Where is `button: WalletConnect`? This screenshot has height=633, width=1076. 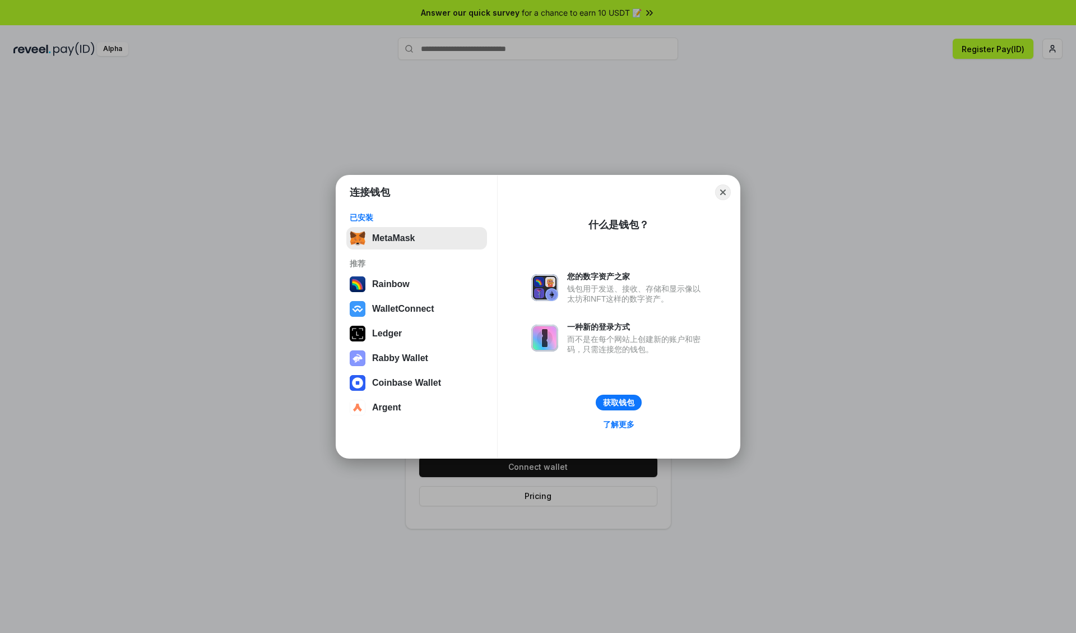
button: WalletConnect is located at coordinates (417, 309).